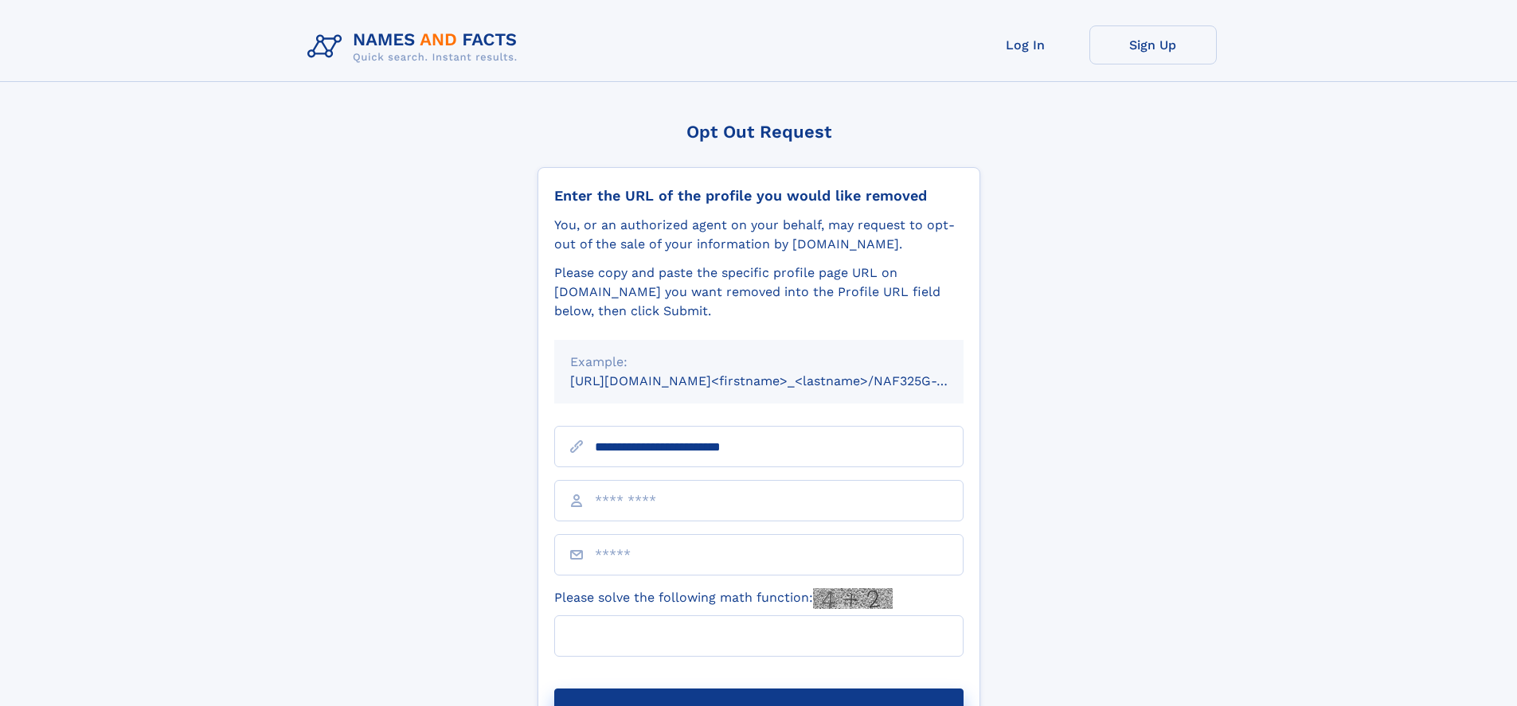 Image resolution: width=1517 pixels, height=706 pixels. Describe the element at coordinates (1153, 45) in the screenshot. I see `a: Sign Up` at that location.